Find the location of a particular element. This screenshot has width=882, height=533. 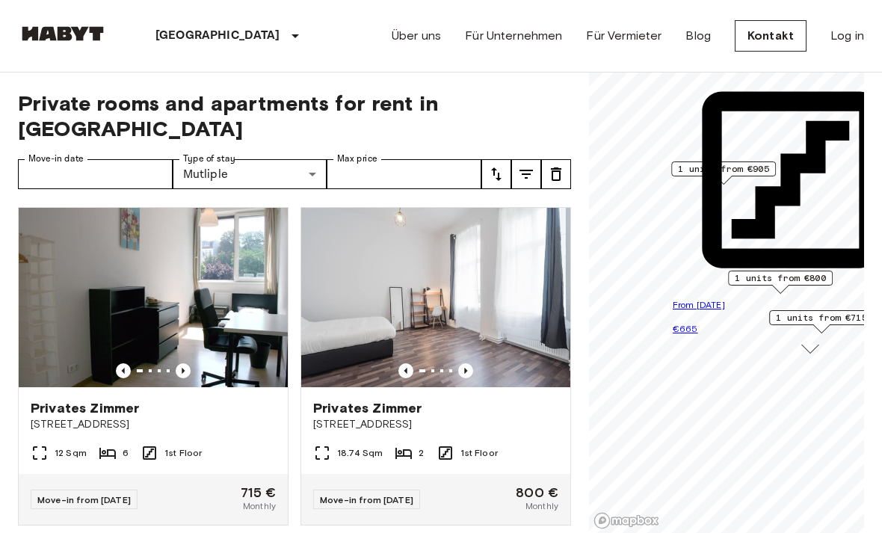

span: 12 Sqm is located at coordinates (70, 453).